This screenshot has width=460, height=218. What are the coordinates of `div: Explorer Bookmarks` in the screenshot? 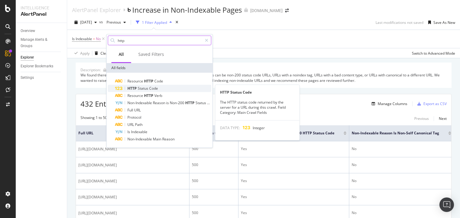 It's located at (37, 66).